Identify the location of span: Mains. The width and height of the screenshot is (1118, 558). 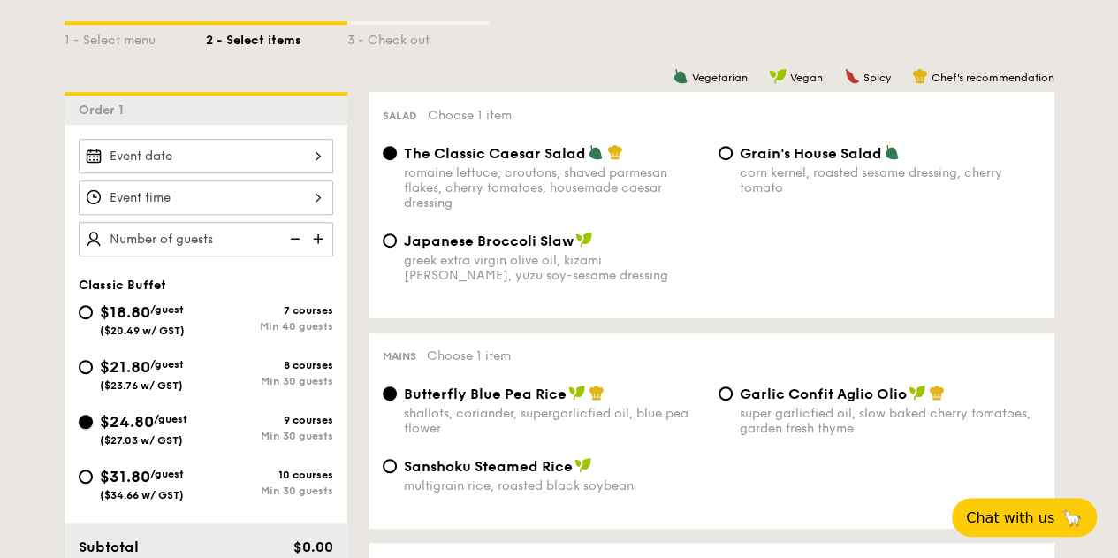
(400, 356).